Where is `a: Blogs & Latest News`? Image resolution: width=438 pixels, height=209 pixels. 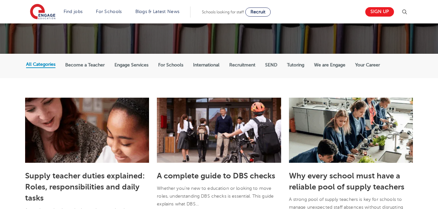
a: Blogs & Latest News is located at coordinates (157, 11).